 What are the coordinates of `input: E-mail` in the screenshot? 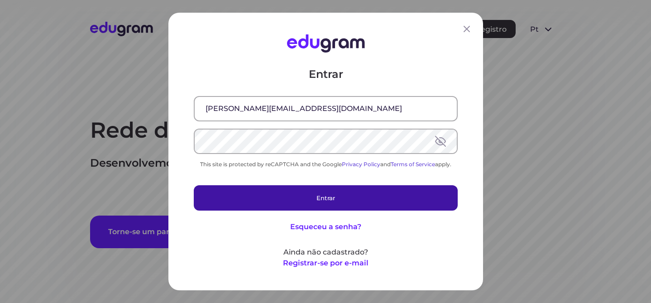 It's located at (325, 109).